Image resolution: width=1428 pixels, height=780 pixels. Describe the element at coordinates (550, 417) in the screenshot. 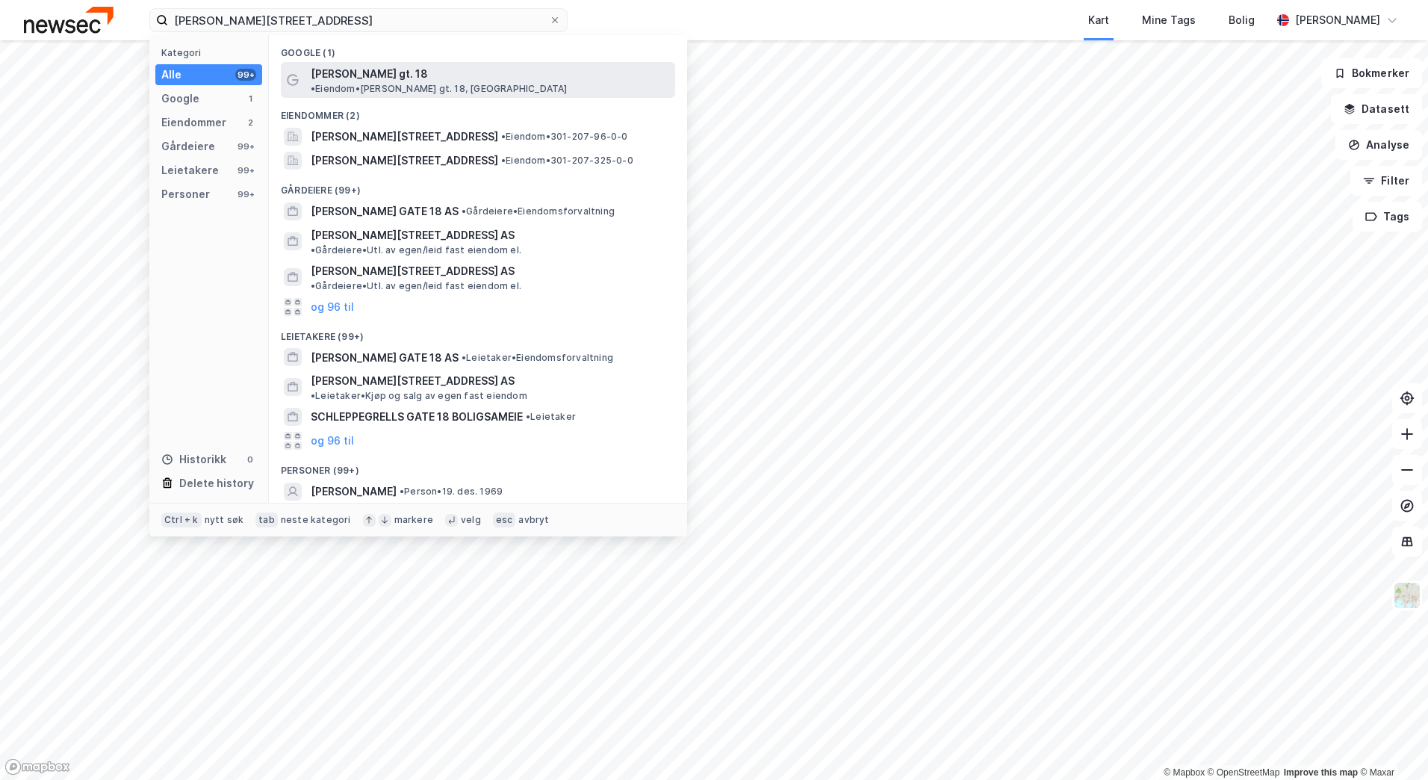

I see `span: Leietaker` at that location.